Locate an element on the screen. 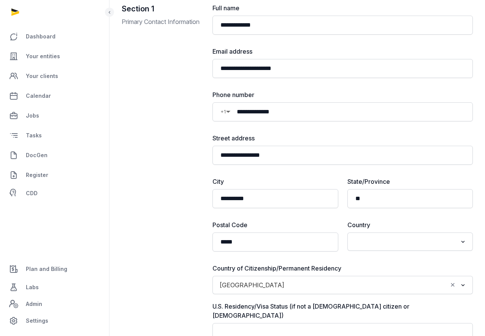 Image resolution: width=485 pixels, height=336 pixels. label: City is located at coordinates (275, 181).